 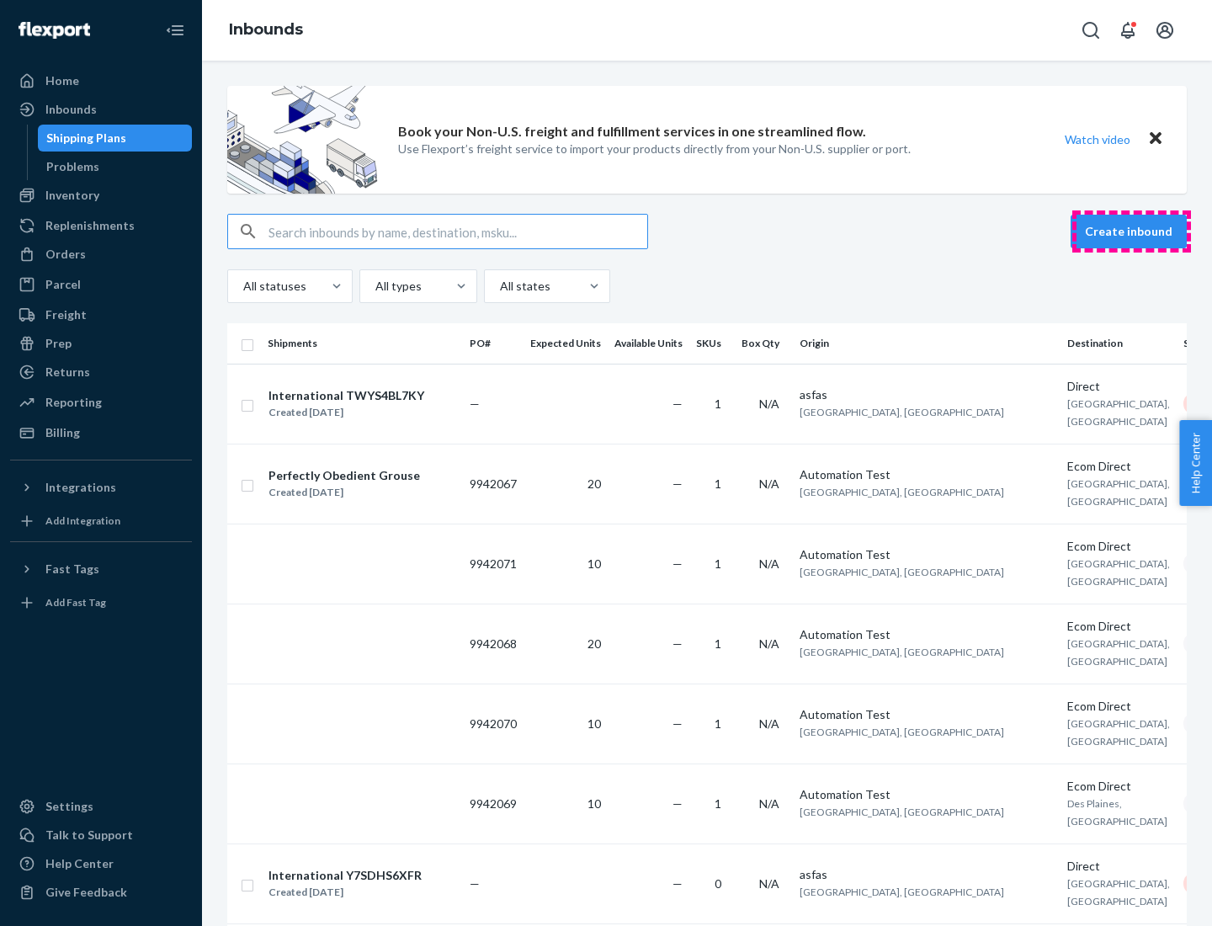 I want to click on div: Returns, so click(x=67, y=372).